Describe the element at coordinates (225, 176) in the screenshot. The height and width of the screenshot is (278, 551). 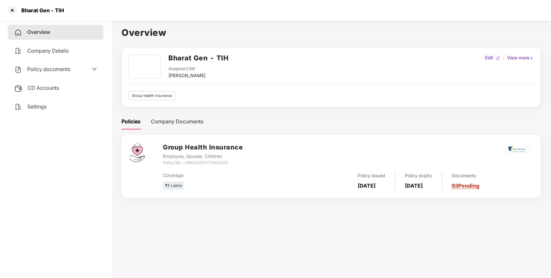
I see `div: Coverage` at that location.